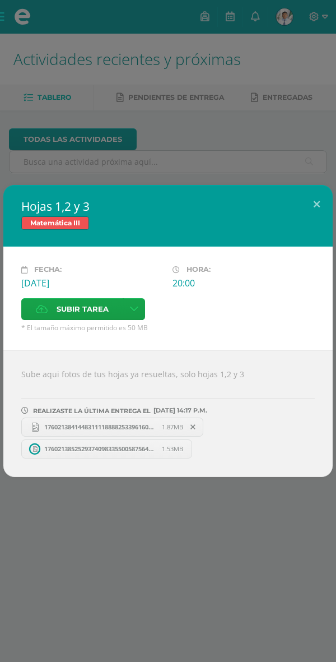 The width and height of the screenshot is (336, 662). What do you see at coordinates (100, 448) in the screenshot?
I see `span: 17602138525293740983355005875645.jpg` at bounding box center [100, 448].